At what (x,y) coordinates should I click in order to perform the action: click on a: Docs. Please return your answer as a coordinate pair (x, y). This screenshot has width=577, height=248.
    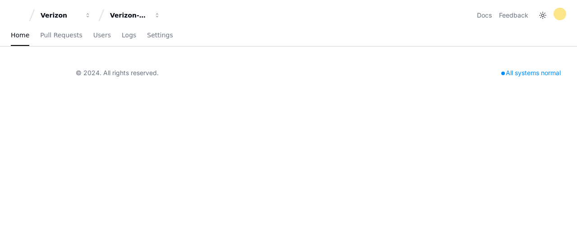
    Looking at the image, I should click on (484, 15).